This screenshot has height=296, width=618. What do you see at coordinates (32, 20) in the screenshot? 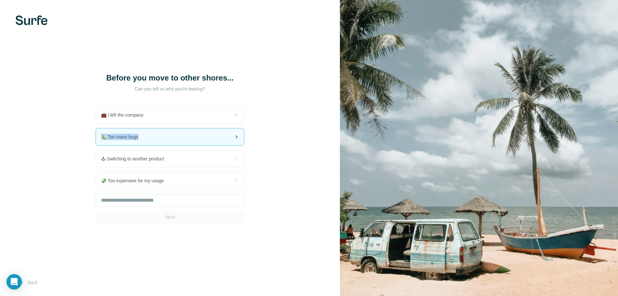
I see `img: Surfe's logo` at bounding box center [32, 20].